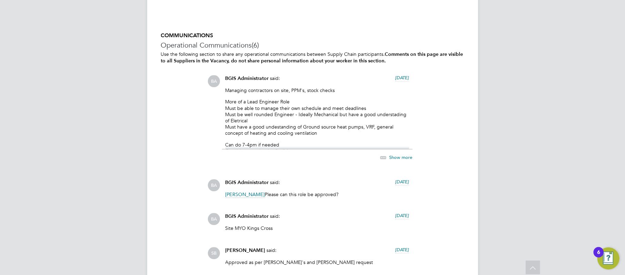 Image resolution: width=625 pixels, height=275 pixels. I want to click on p: Please can this role be approved?, so click(317, 194).